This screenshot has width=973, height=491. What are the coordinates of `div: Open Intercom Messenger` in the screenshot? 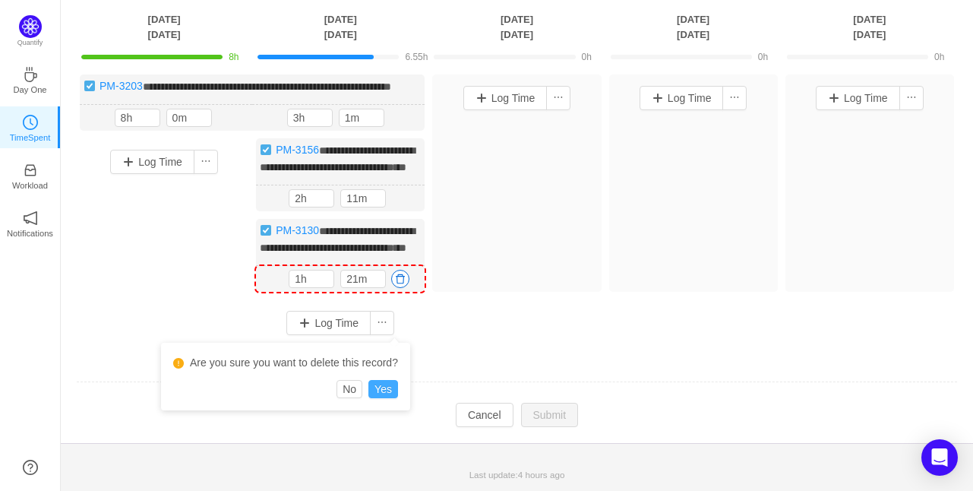 It's located at (940, 457).